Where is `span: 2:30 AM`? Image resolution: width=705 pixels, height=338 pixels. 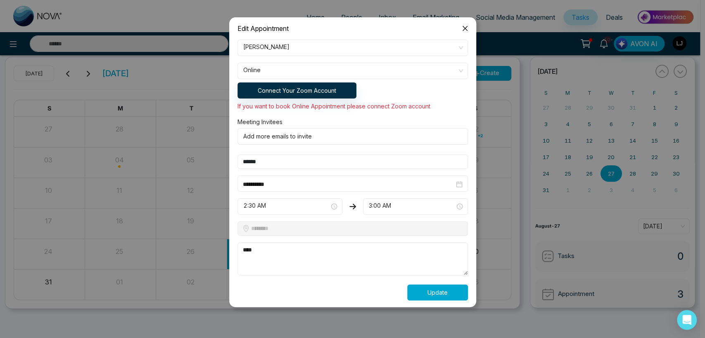 span: 2:30 AM is located at coordinates (290, 207).